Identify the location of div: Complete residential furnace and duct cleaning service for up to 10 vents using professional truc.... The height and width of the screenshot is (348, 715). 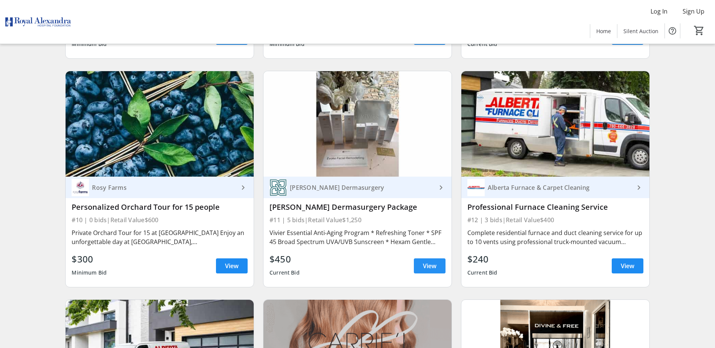
(555, 238).